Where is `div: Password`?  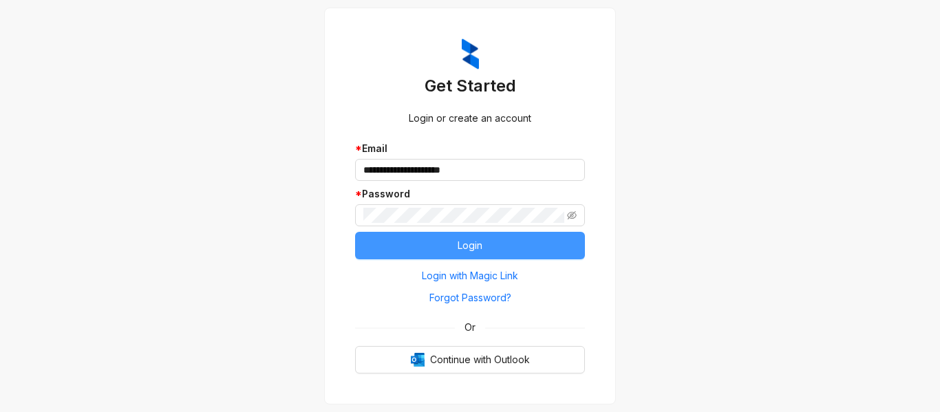
div: Password is located at coordinates (470, 194).